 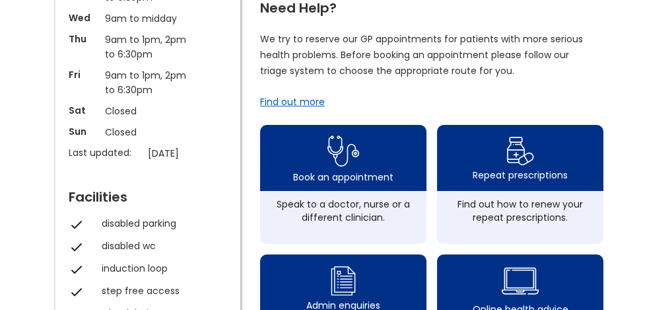 What do you see at coordinates (148, 18) in the screenshot?
I see `p: 9am to midday` at bounding box center [148, 18].